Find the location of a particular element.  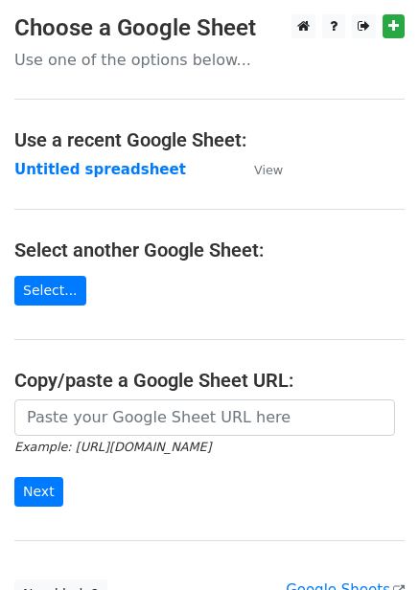

a: Select... is located at coordinates (50, 290).